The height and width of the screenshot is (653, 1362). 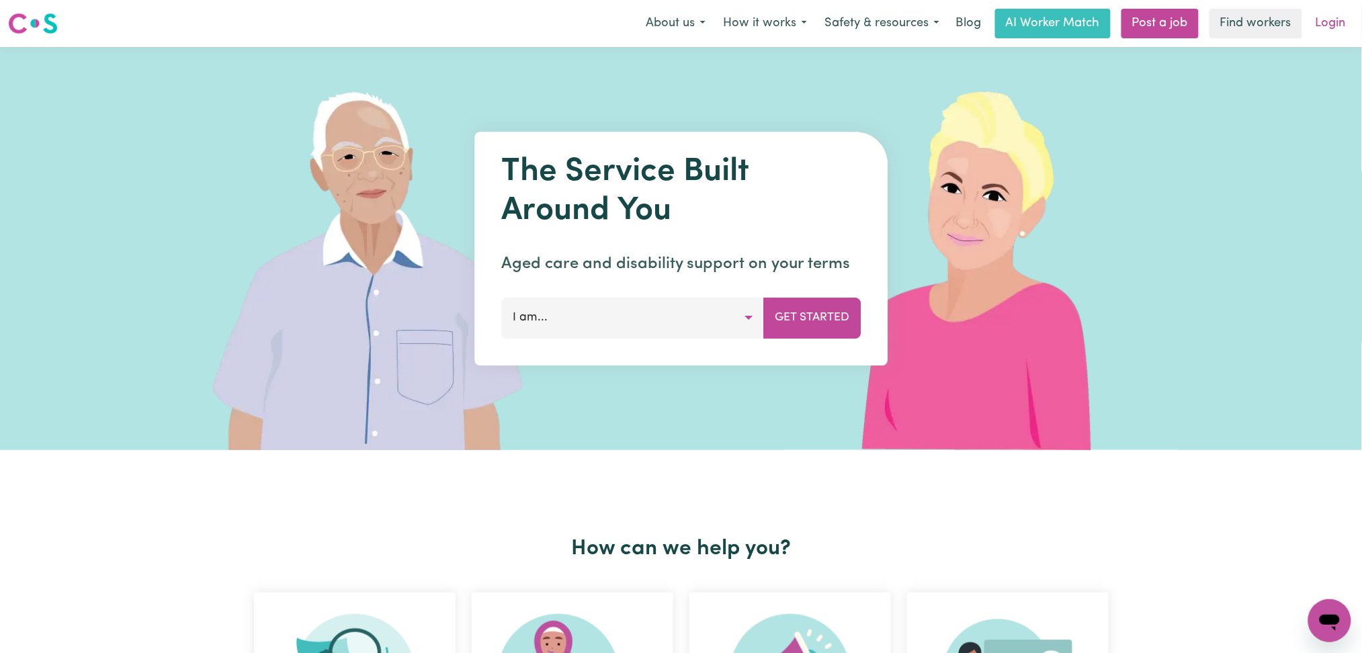 I want to click on button: How it works, so click(x=765, y=24).